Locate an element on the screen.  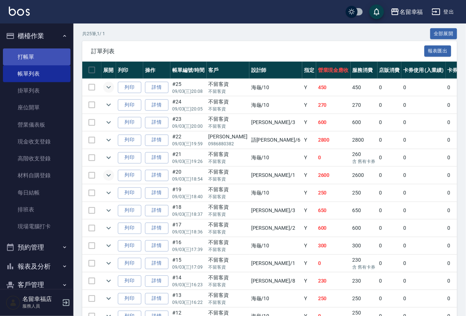
td: 2600 is located at coordinates (333, 175).